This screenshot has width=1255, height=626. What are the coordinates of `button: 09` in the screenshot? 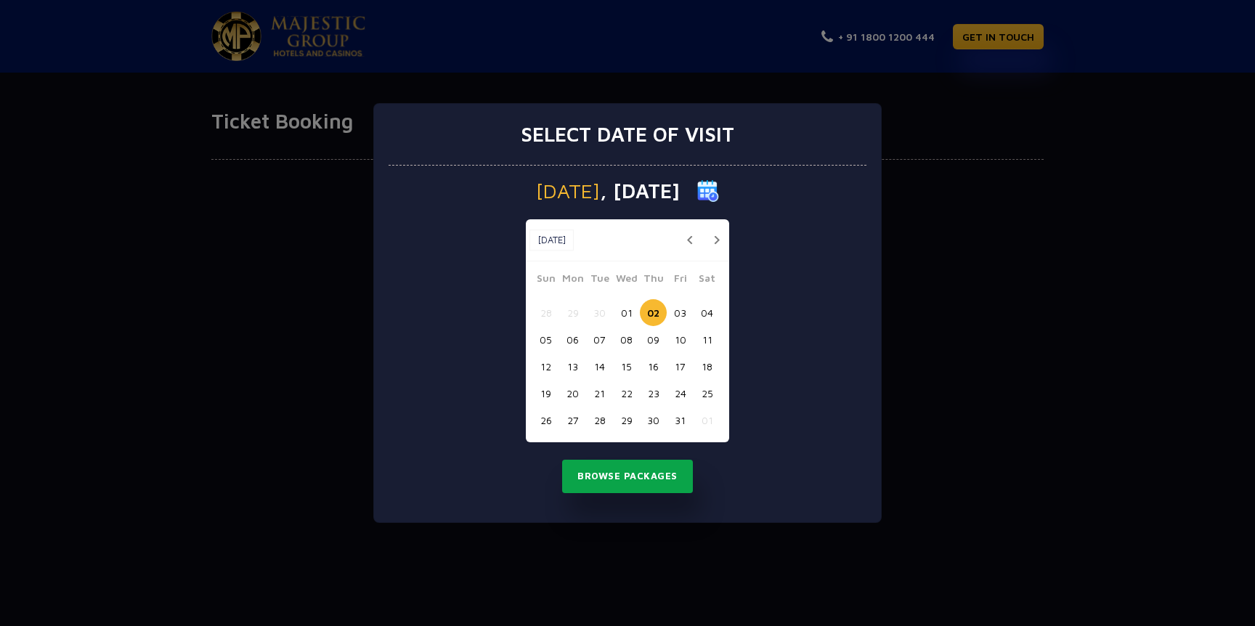 It's located at (653, 339).